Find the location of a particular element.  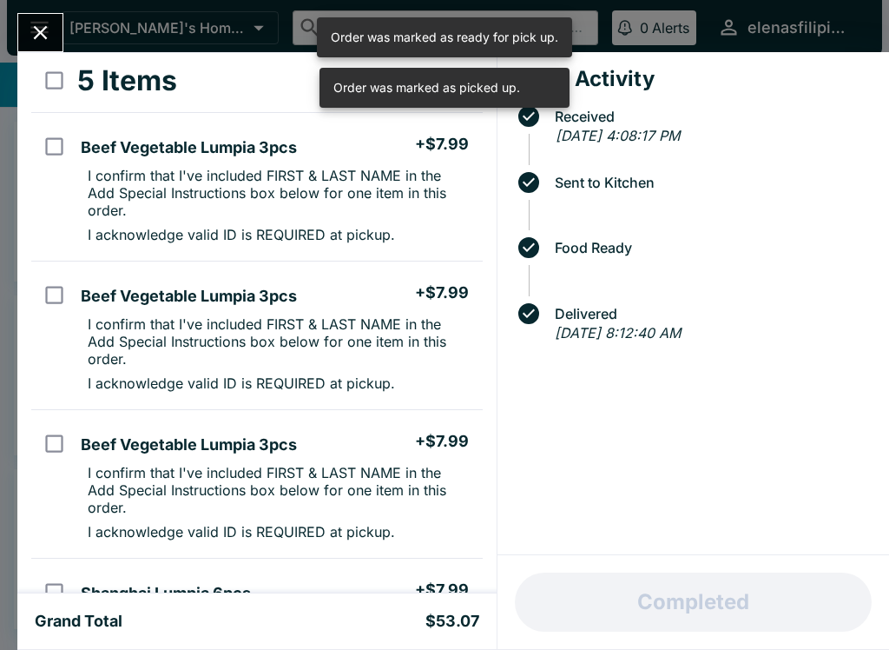

span: Sent to Kitchen is located at coordinates (710, 182).